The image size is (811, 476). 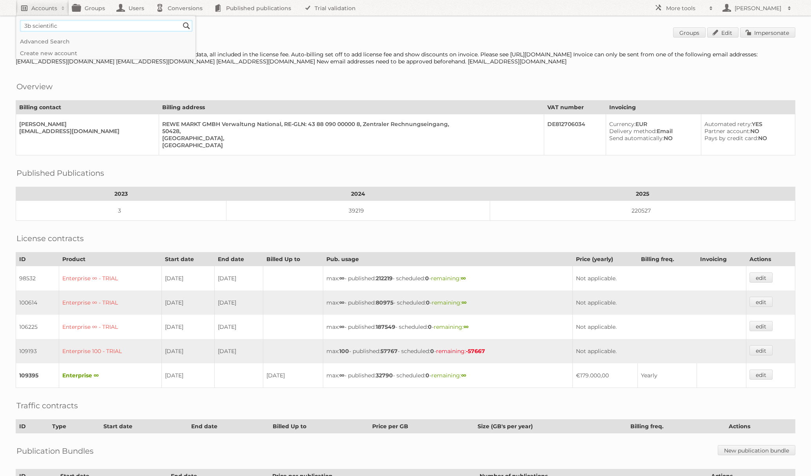 What do you see at coordinates (760, 427) in the screenshot?
I see `th: Actions` at bounding box center [760, 427].